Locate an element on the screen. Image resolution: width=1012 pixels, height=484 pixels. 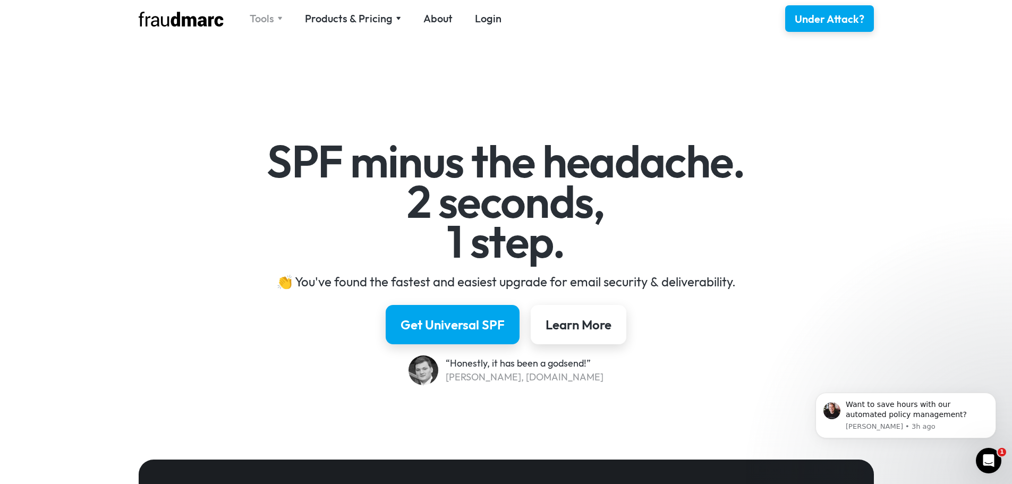
a: Get Universal SPF is located at coordinates (453, 325).